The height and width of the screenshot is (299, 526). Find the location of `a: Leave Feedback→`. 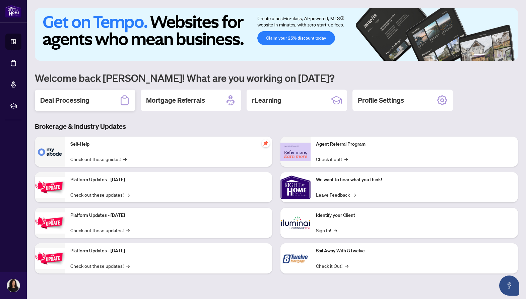

a: Leave Feedback→ is located at coordinates (336, 194).